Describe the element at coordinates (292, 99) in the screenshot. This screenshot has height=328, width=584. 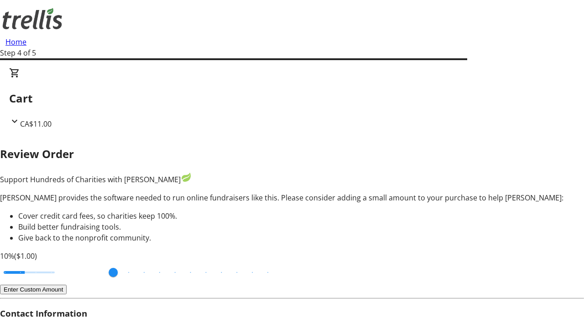
I see `h2: Cart` at that location.